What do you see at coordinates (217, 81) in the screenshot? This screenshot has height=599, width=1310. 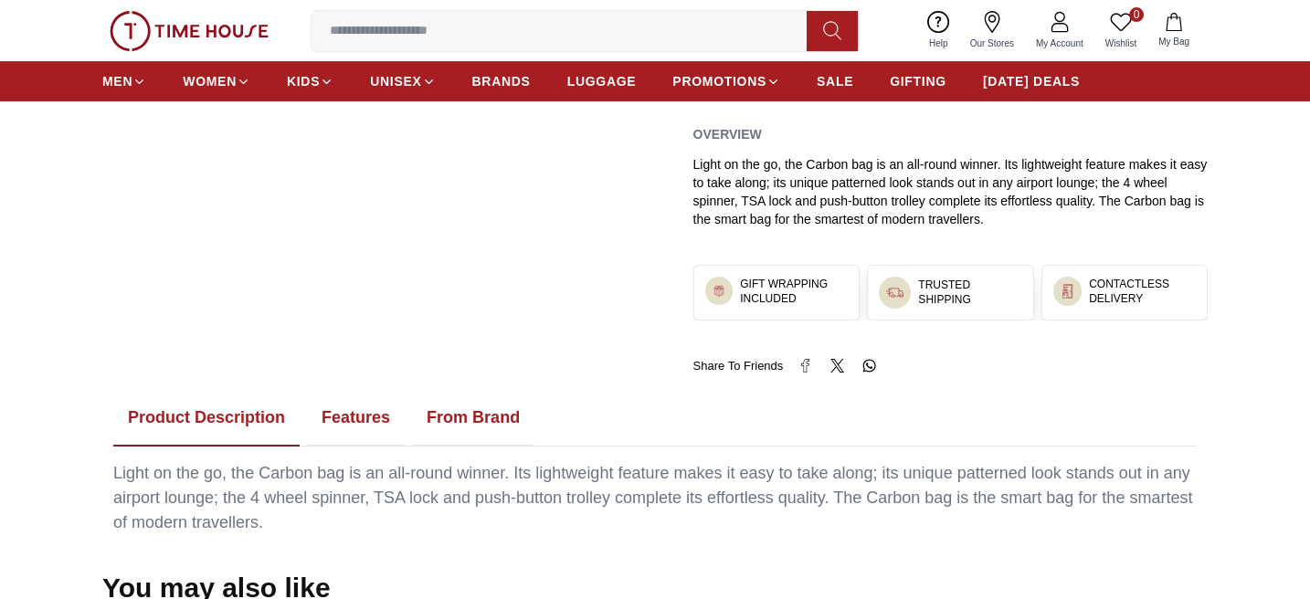 I see `a: WOMEN` at bounding box center [217, 81].